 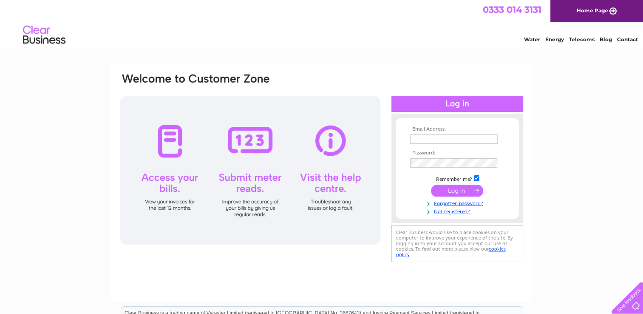 What do you see at coordinates (44, 35) in the screenshot?
I see `img: logo.png` at bounding box center [44, 35].